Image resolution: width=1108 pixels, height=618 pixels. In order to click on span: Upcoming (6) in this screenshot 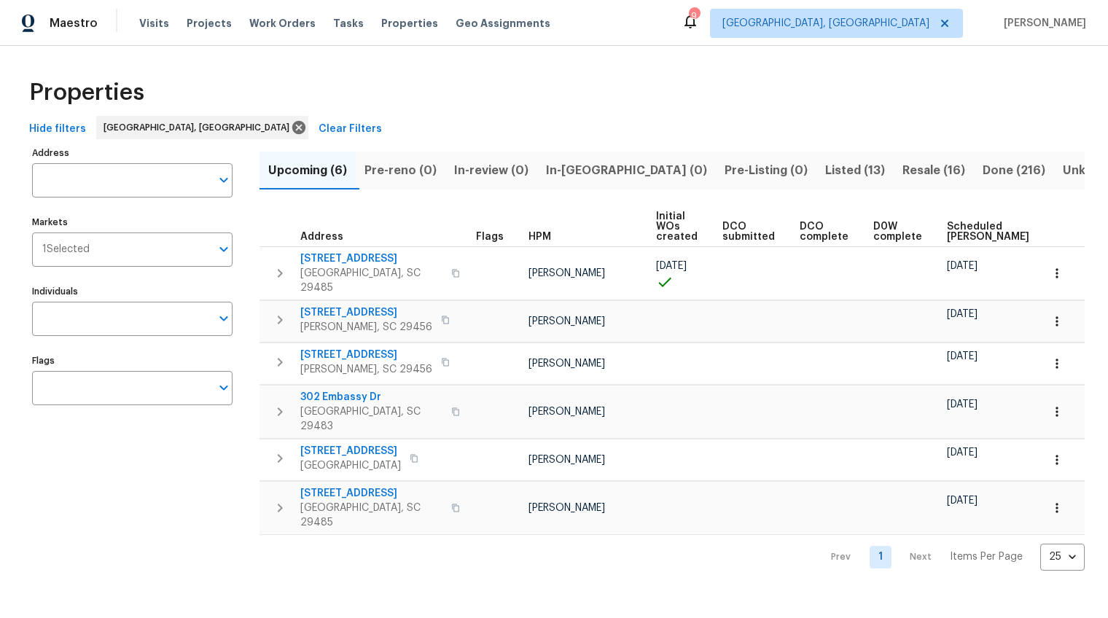, I will do `click(308, 171)`.